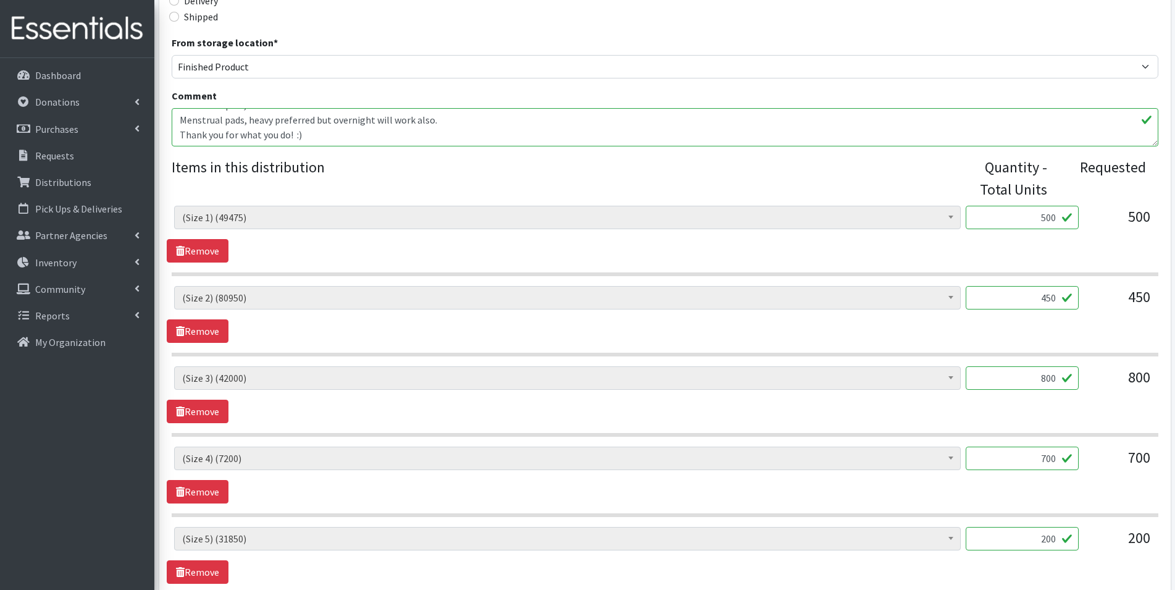 Image resolution: width=1175 pixels, height=590 pixels. Describe the element at coordinates (566, 176) in the screenshot. I see `legend: Items in this distribution` at that location.